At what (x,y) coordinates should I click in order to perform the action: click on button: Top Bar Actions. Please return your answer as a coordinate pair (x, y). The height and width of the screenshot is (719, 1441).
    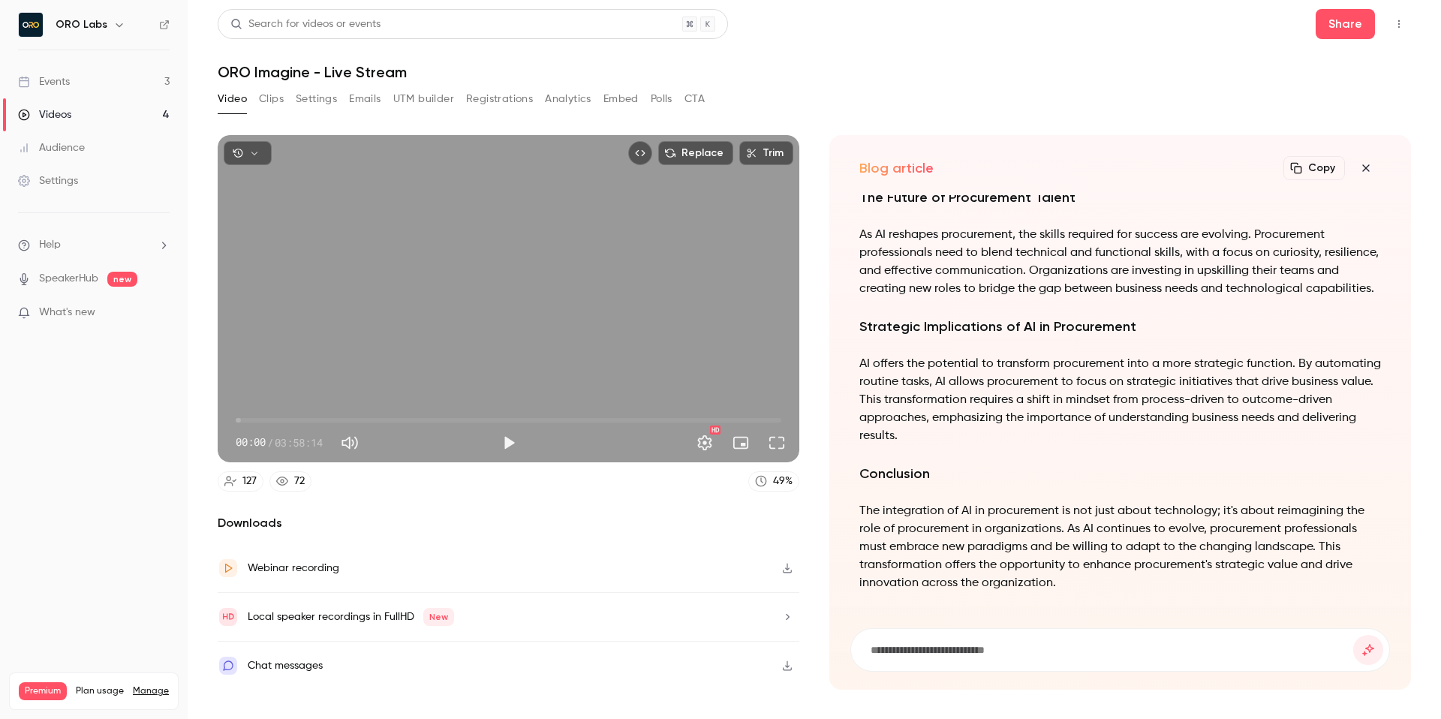
    Looking at the image, I should click on (1399, 24).